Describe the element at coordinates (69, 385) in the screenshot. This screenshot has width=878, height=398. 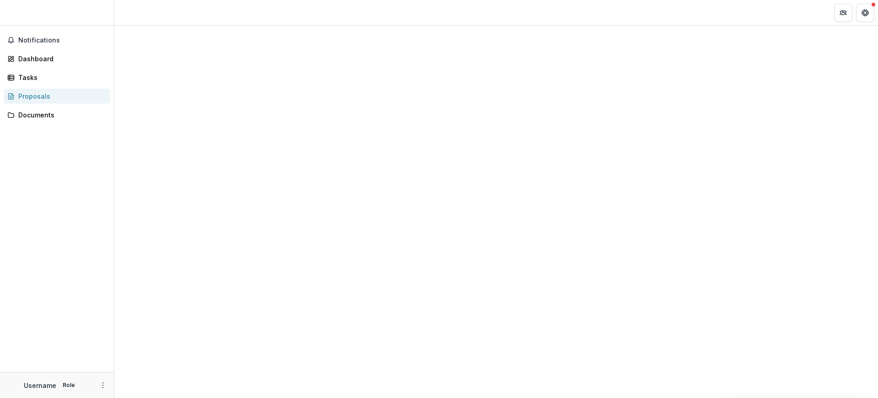
I see `p: Role` at that location.